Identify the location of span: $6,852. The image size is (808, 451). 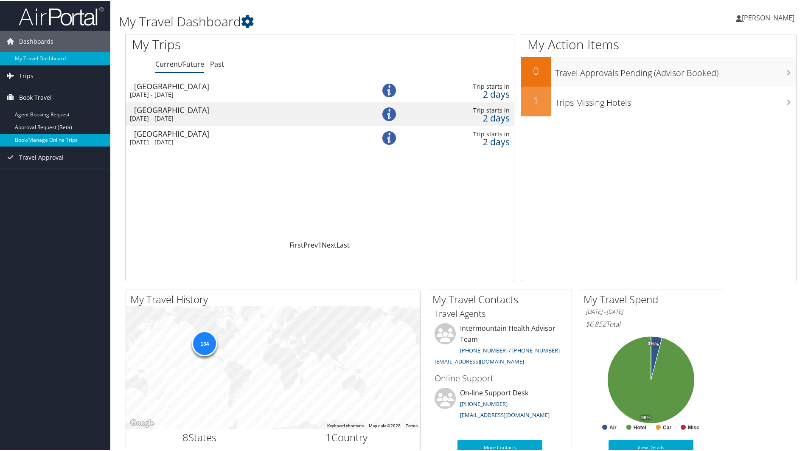
(596, 323).